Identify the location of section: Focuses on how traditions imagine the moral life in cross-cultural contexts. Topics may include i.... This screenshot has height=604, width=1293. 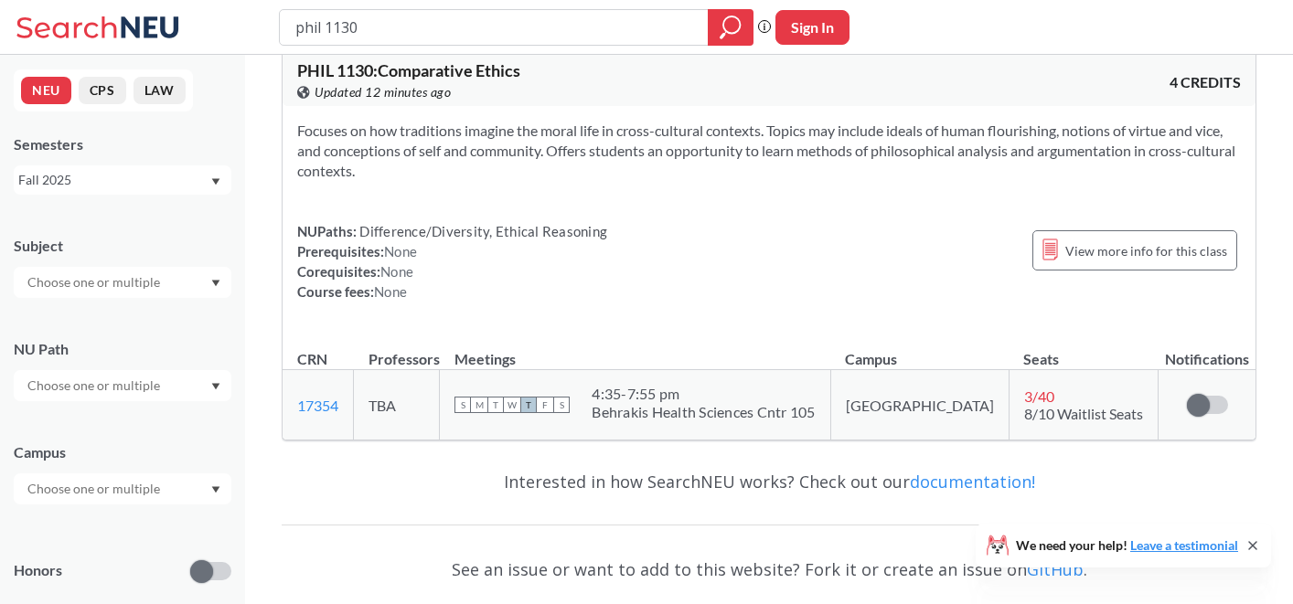
(769, 151).